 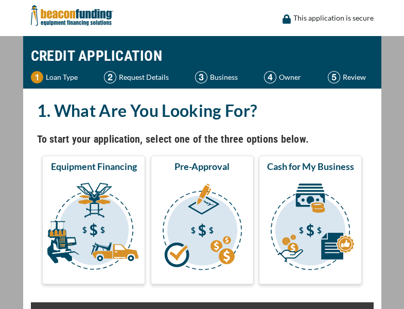 What do you see at coordinates (110, 77) in the screenshot?
I see `img: Step 2` at bounding box center [110, 77].